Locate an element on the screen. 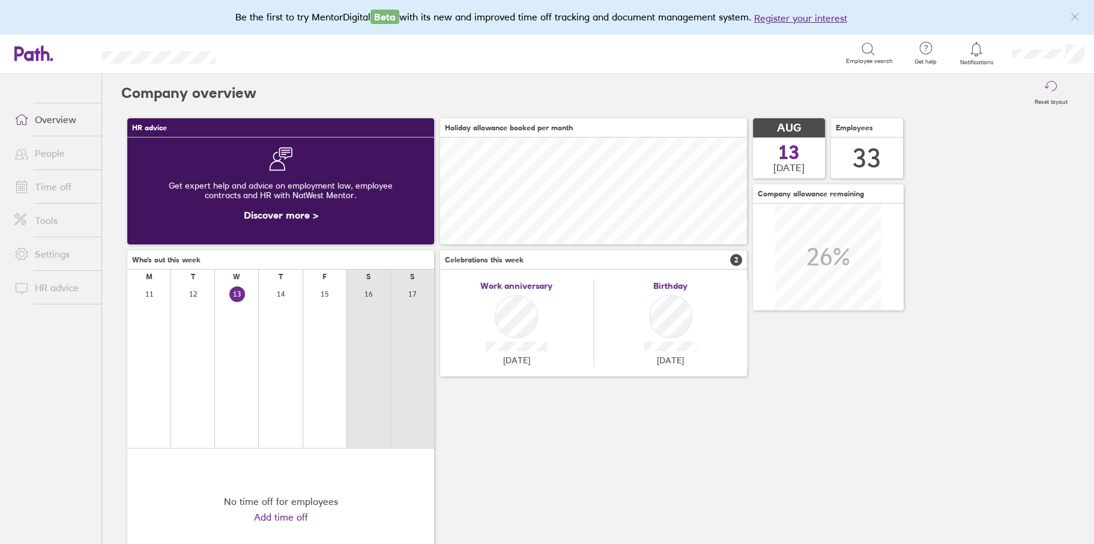 The width and height of the screenshot is (1094, 544). a: Settings is located at coordinates (53, 254).